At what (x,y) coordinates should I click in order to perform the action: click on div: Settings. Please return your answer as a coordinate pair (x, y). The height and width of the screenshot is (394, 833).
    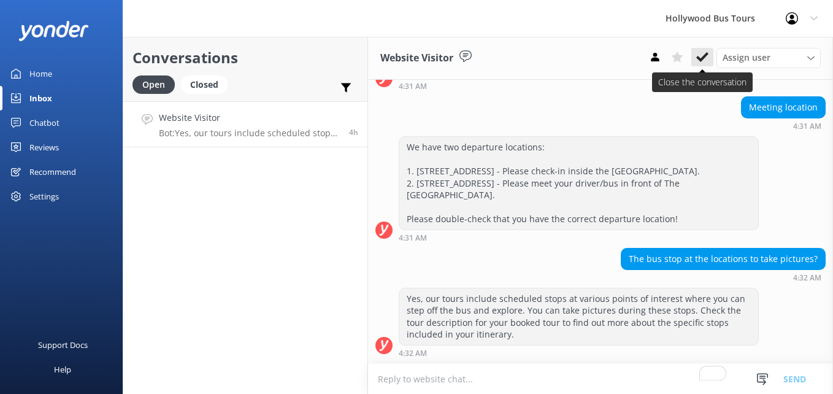
    Looking at the image, I should click on (44, 196).